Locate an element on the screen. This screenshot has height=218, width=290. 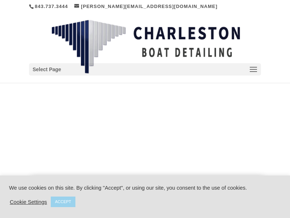
a: ACCEPT is located at coordinates (63, 201).